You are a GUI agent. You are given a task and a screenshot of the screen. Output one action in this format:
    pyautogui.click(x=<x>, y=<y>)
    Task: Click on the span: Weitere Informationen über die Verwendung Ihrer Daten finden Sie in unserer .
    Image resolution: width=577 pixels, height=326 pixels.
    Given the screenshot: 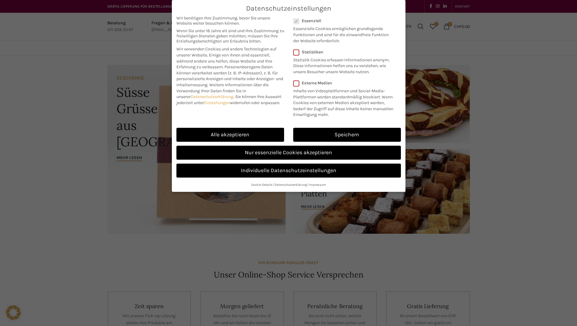 What is the action you would take?
    pyautogui.click(x=222, y=91)
    